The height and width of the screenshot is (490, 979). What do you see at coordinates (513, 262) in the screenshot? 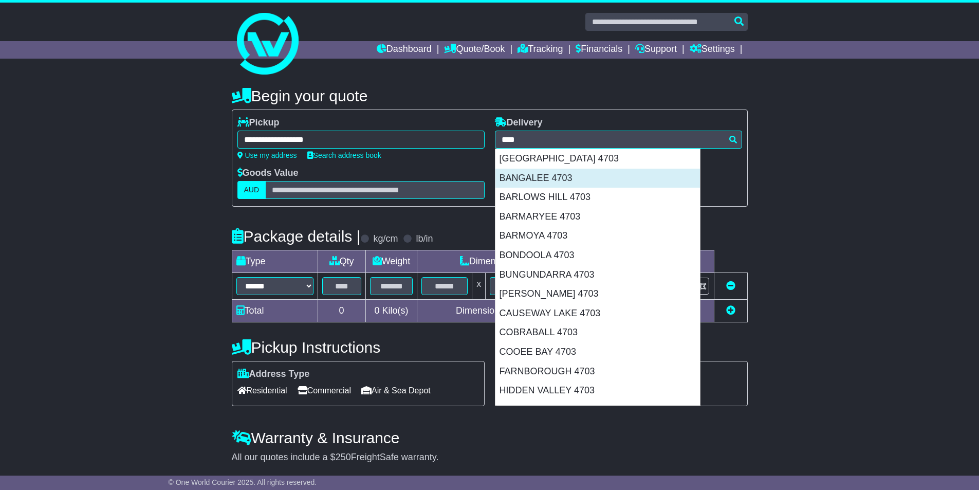
I see `td: Dimensions (L x W x H)` at bounding box center [513, 262].